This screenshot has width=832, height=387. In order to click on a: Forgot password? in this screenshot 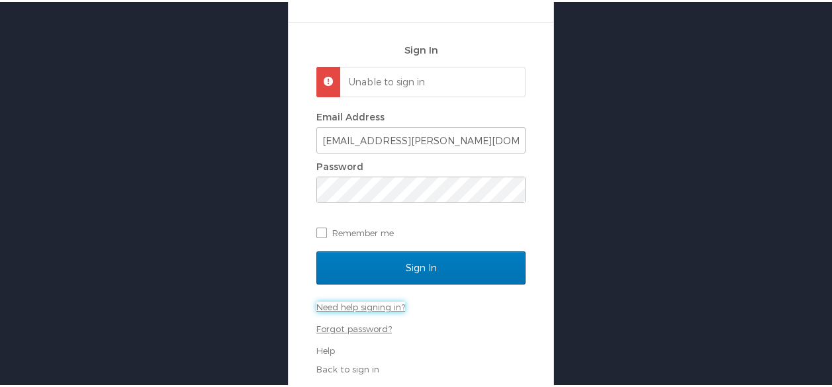, I will do `click(354, 327)`.